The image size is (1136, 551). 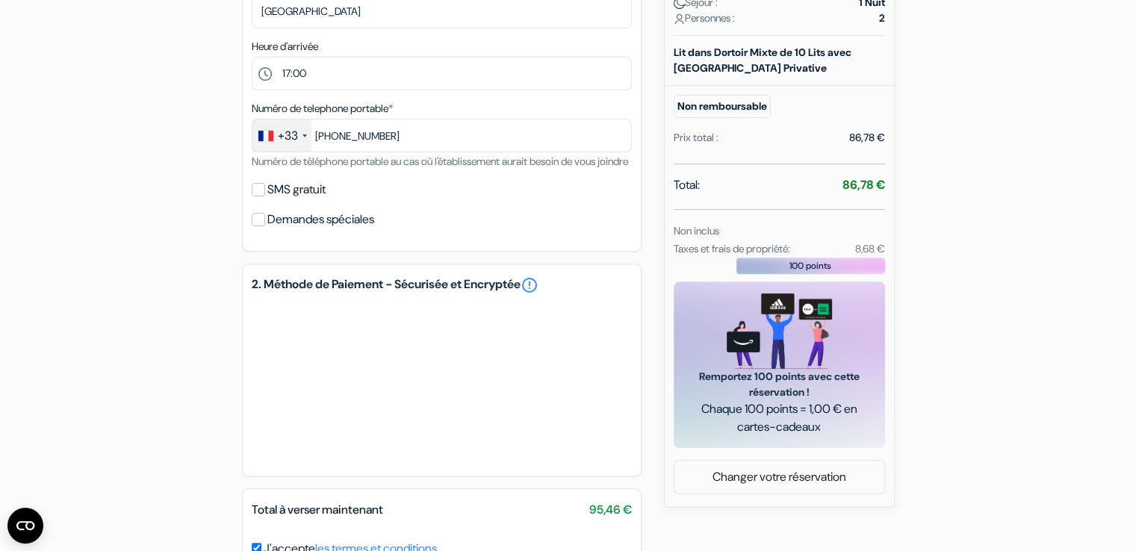 What do you see at coordinates (529, 285) in the screenshot?
I see `a: error_outline` at bounding box center [529, 285].